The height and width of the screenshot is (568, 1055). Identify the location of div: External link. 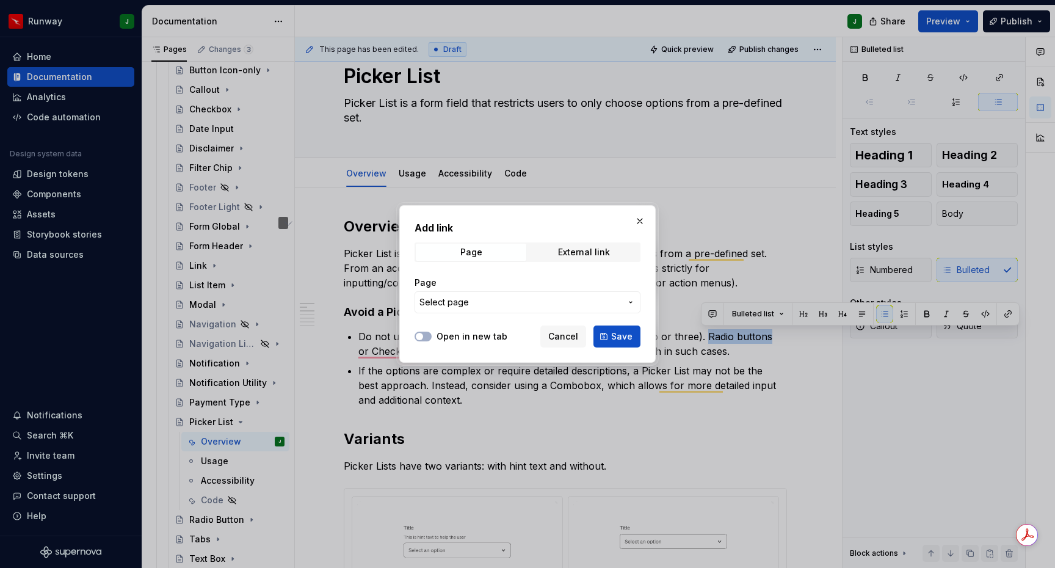
(584, 252).